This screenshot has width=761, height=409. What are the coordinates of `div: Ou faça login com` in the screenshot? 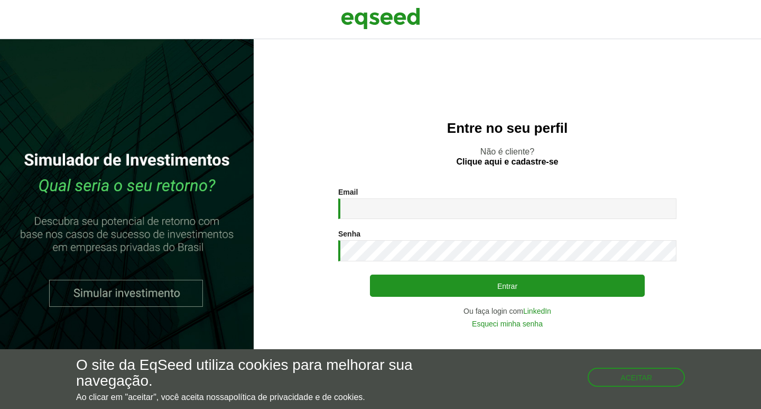 It's located at (508, 311).